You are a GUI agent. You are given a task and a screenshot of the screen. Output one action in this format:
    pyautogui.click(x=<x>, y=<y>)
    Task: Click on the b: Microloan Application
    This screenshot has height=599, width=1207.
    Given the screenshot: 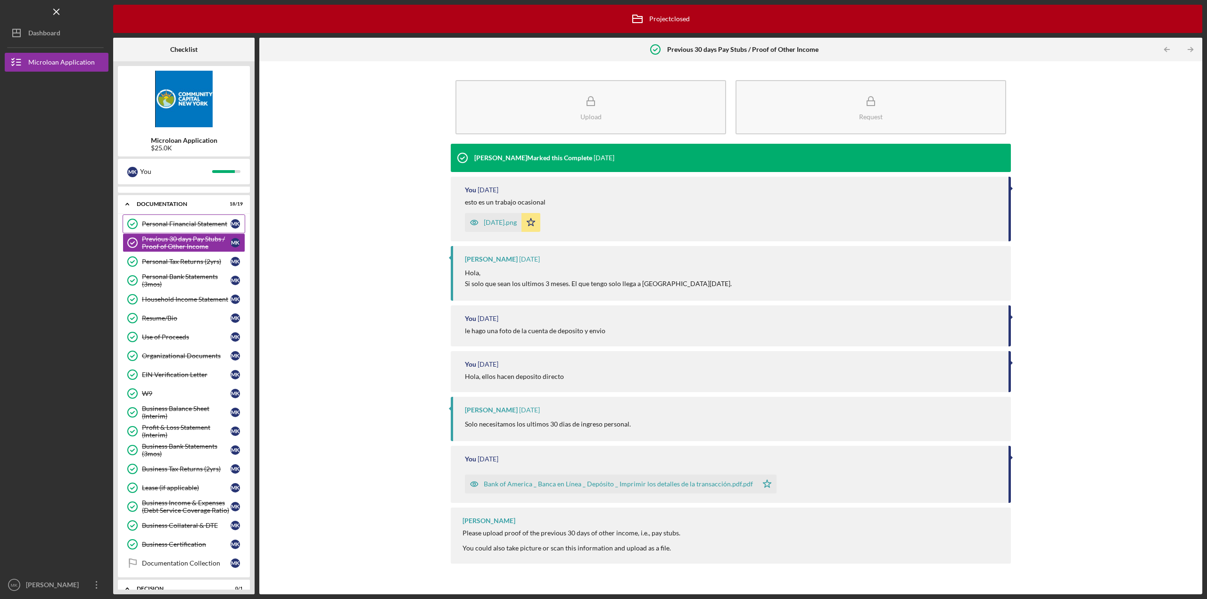 What is the action you would take?
    pyautogui.click(x=184, y=141)
    